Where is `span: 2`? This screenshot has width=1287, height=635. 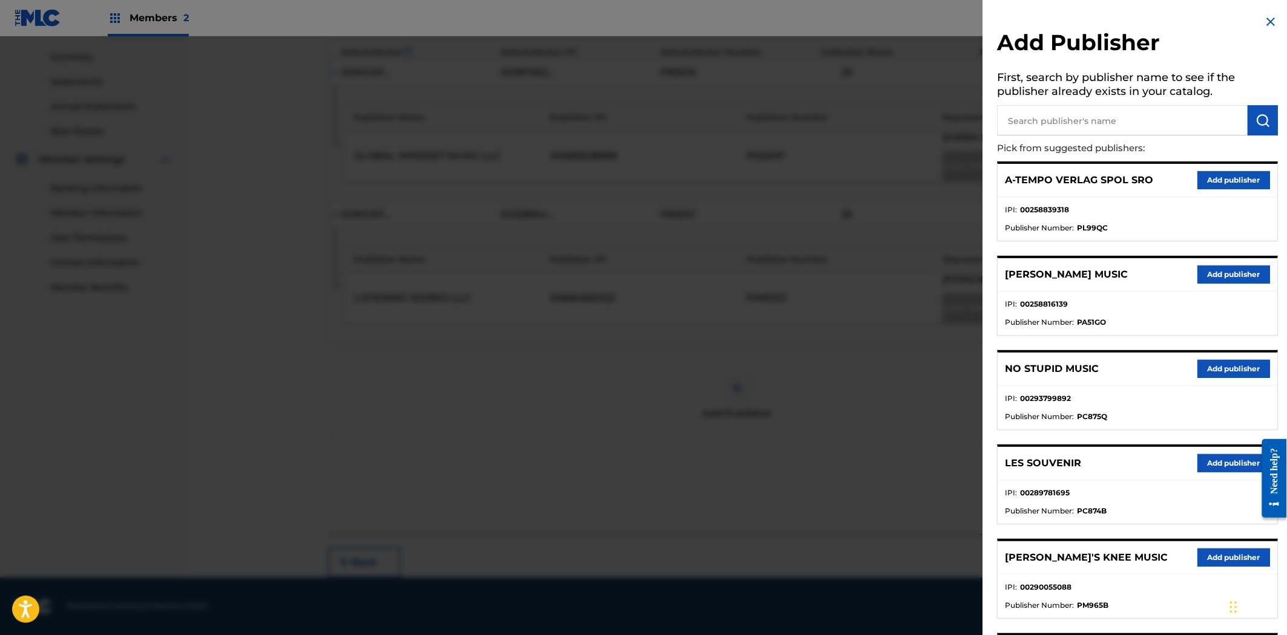
span: 2 is located at coordinates (186, 18).